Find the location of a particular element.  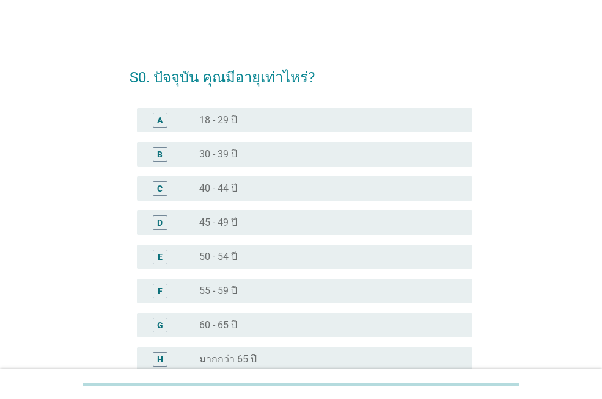

div: H is located at coordinates (160, 359).